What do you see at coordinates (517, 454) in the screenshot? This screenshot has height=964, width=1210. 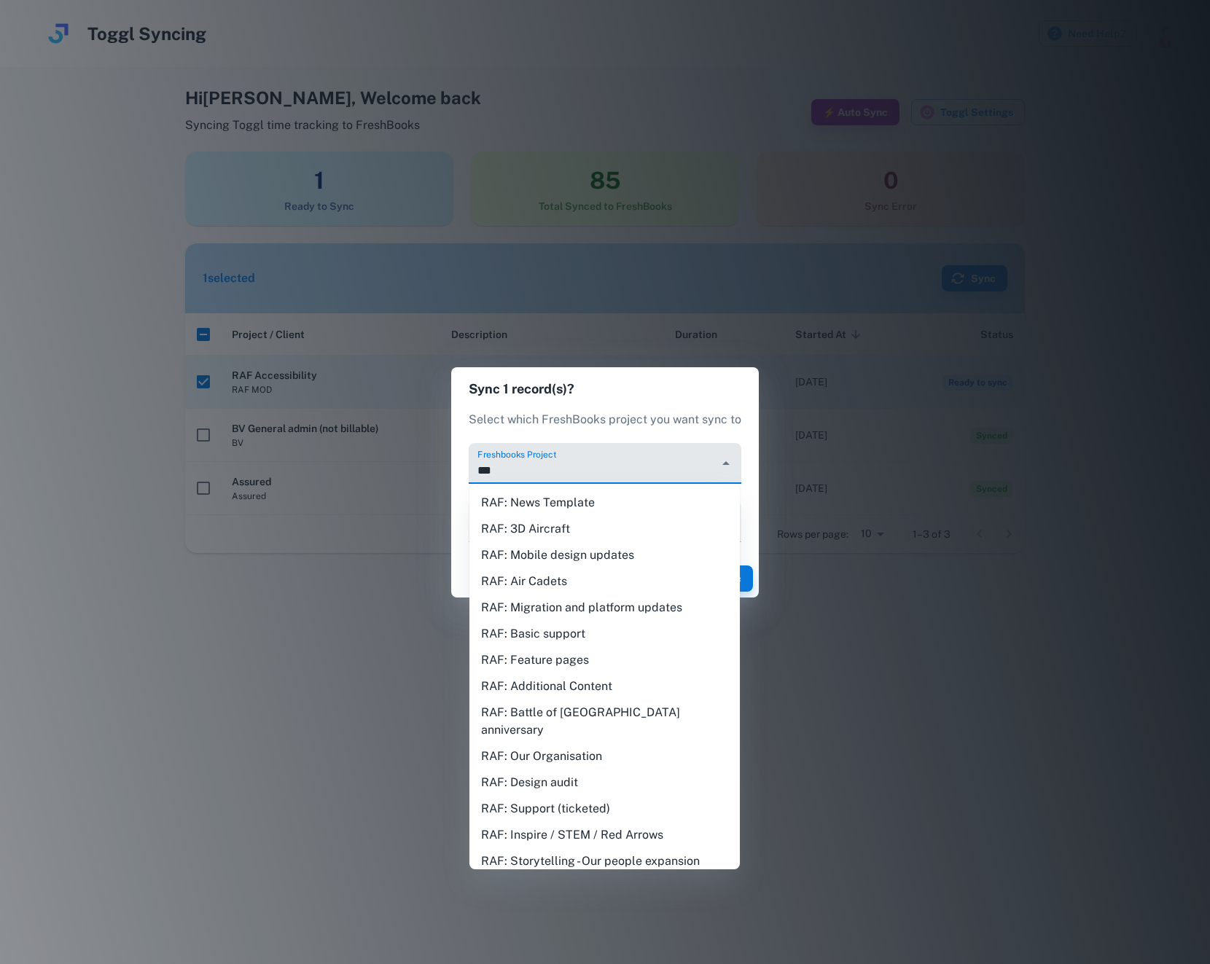 I see `label: Freshbooks Project` at bounding box center [517, 454].